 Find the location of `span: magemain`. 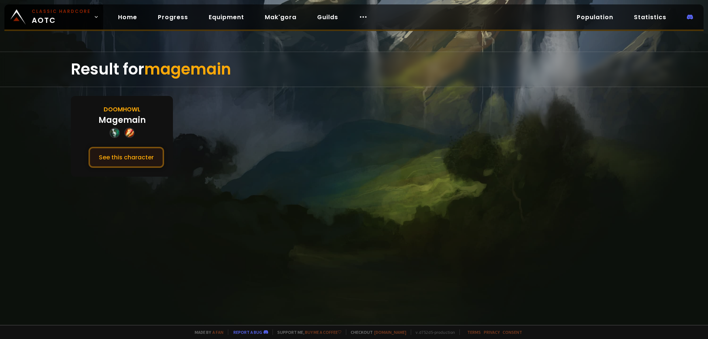

span: magemain is located at coordinates (188, 69).